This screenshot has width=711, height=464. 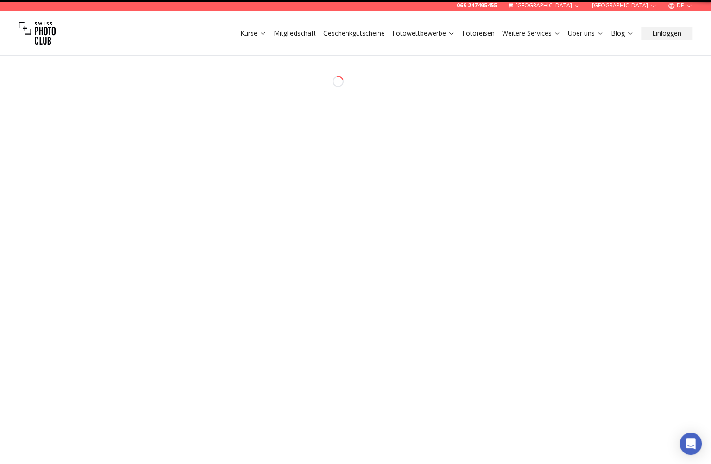 What do you see at coordinates (354, 33) in the screenshot?
I see `a: Geschenkgutscheine` at bounding box center [354, 33].